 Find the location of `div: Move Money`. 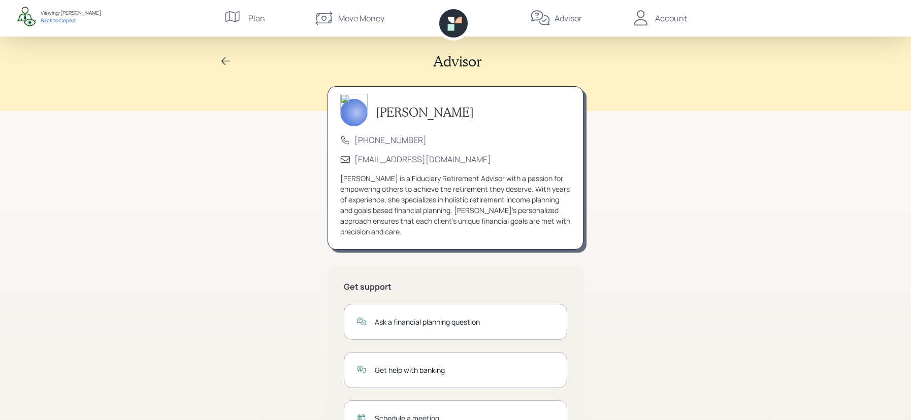

div: Move Money is located at coordinates (361, 18).